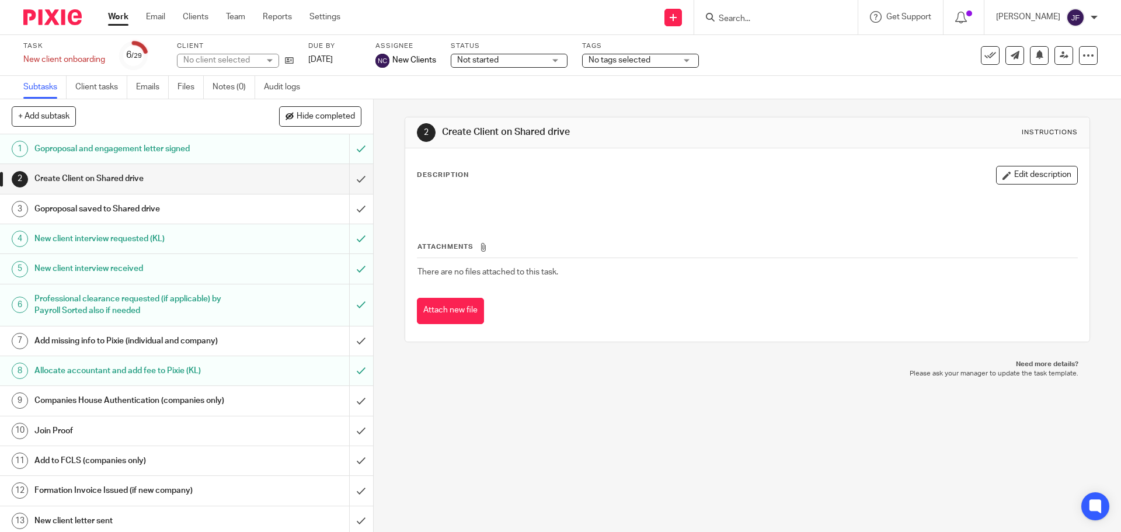 This screenshot has height=532, width=1121. What do you see at coordinates (53, 17) in the screenshot?
I see `img: Pixie` at bounding box center [53, 17].